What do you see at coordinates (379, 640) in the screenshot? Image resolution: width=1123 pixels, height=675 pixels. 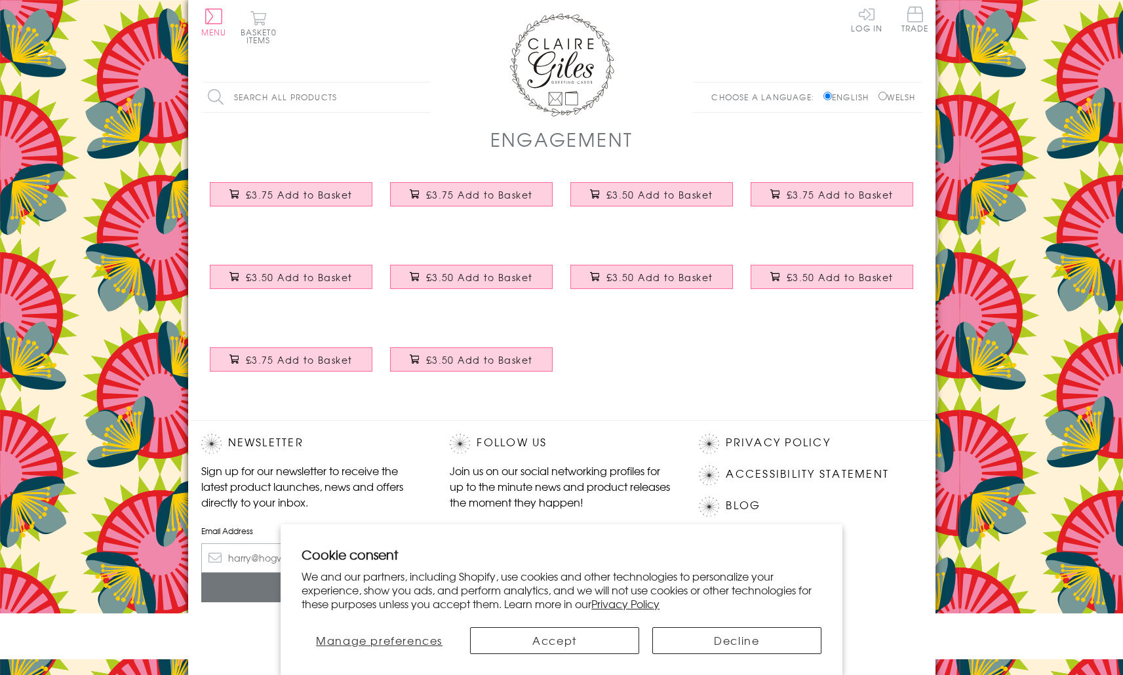 I see `span: Manage preferences` at bounding box center [379, 640].